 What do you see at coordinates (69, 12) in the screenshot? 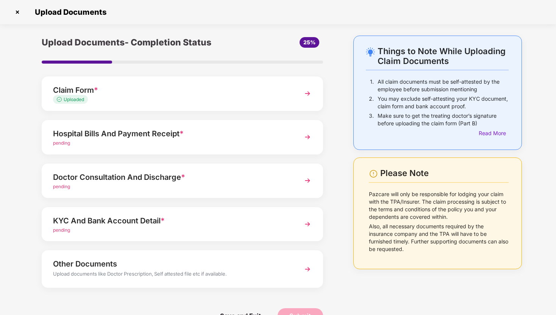
I see `span: Upload Documents` at bounding box center [69, 12].